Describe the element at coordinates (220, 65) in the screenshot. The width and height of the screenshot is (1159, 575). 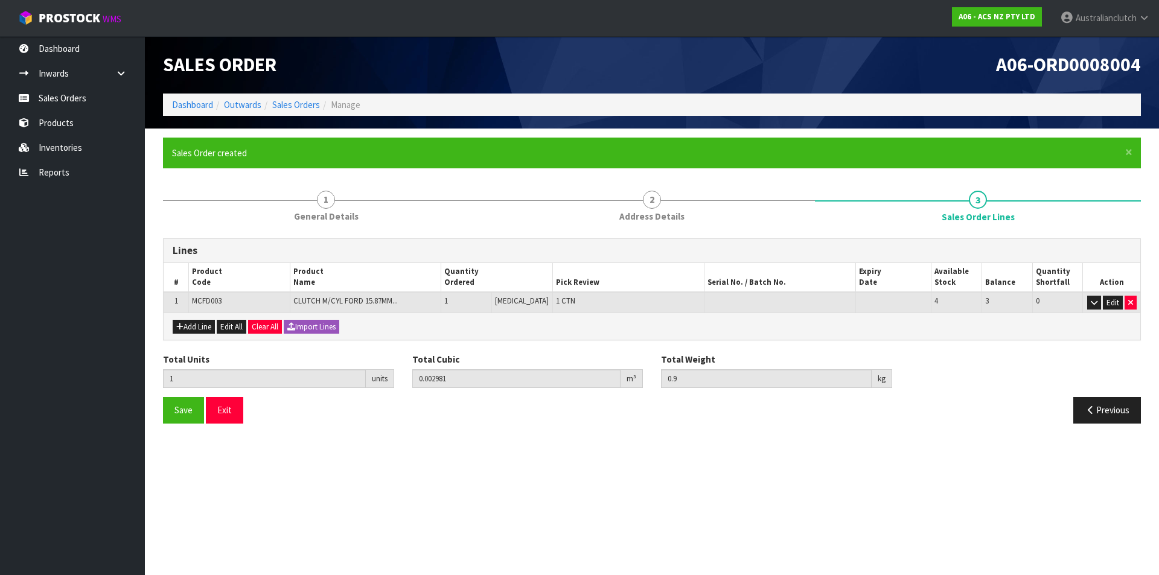
I see `span: Sales Order` at that location.